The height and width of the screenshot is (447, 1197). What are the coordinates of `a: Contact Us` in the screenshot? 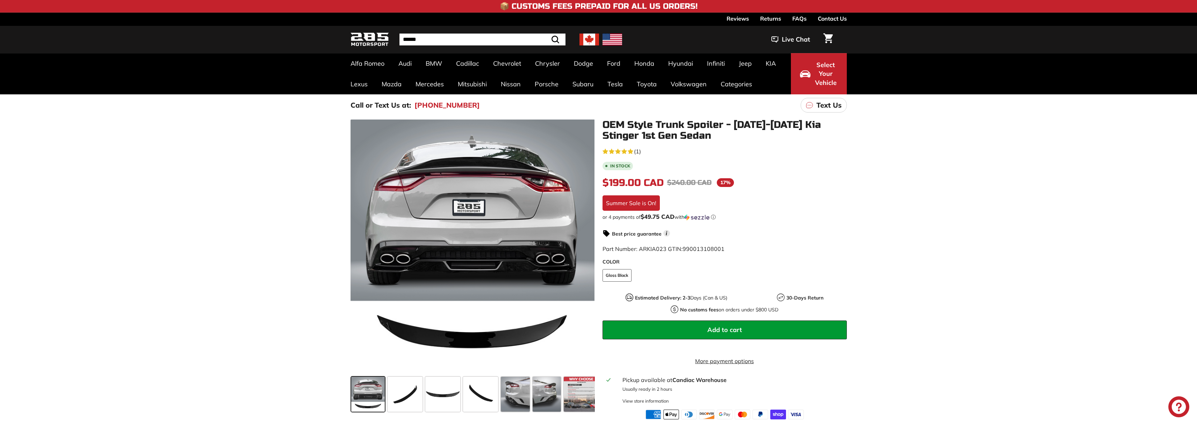 It's located at (832, 19).